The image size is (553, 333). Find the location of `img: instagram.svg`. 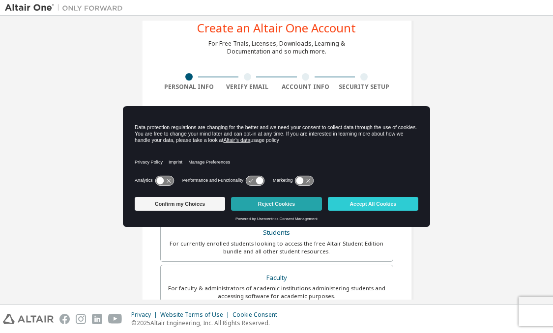

img: instagram.svg is located at coordinates (81, 319).